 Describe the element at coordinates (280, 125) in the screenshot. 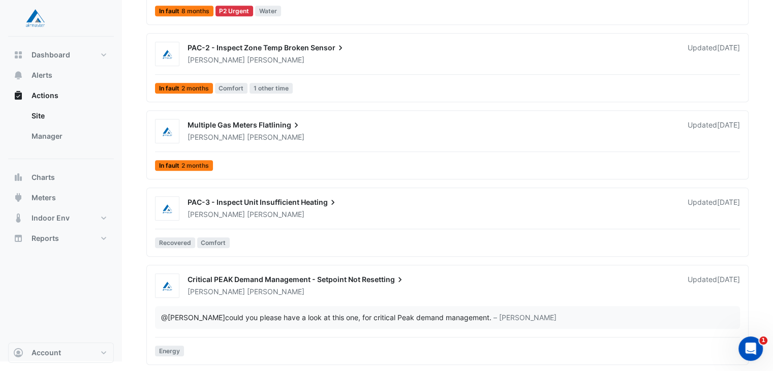

I see `span: Flatlining` at that location.